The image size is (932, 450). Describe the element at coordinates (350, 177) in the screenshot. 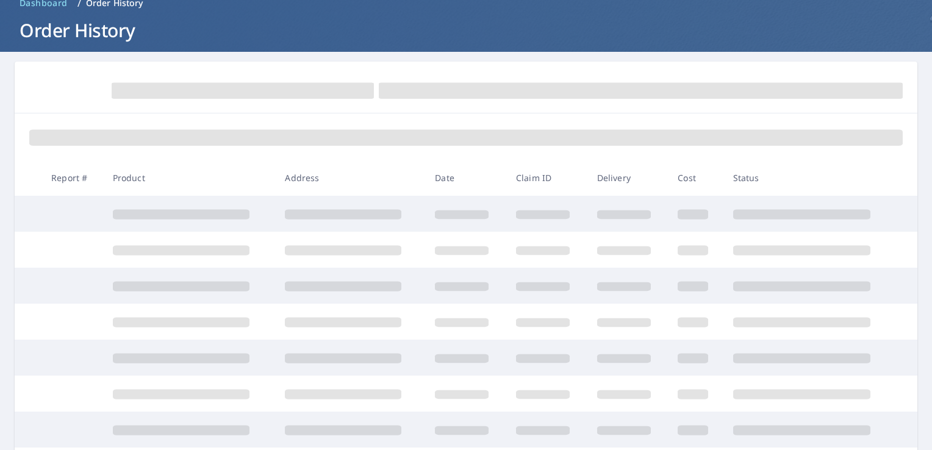

I see `th: Address` at that location.